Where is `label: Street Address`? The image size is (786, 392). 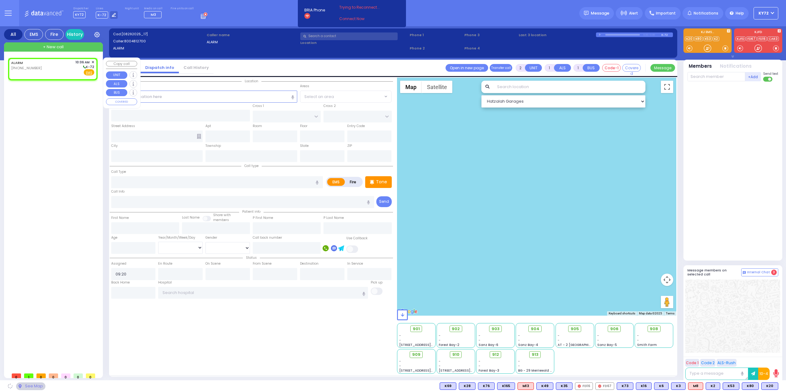 label: Street Address is located at coordinates (123, 126).